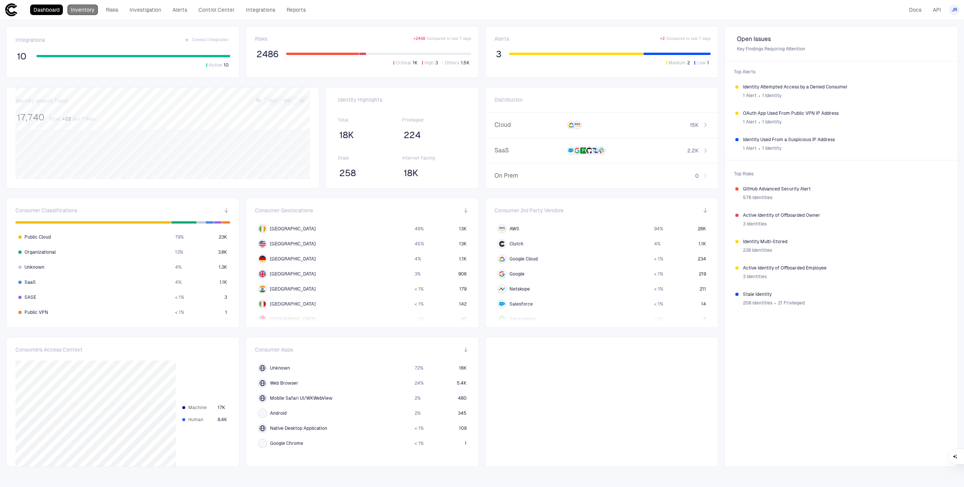  Describe the element at coordinates (347, 135) in the screenshot. I see `button: 18K` at that location.